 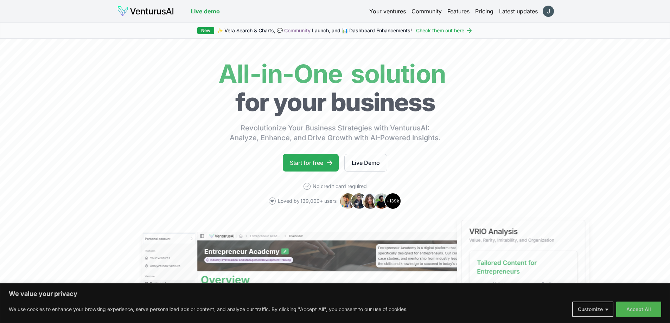 I want to click on button: Accept All, so click(x=639, y=310).